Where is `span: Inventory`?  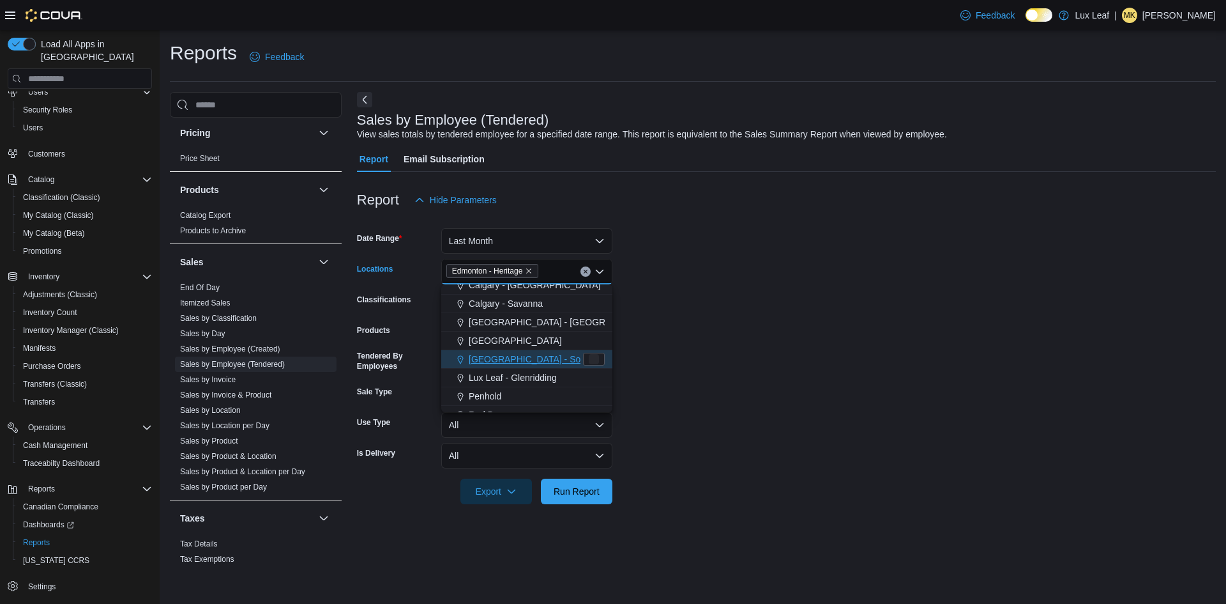
span: Inventory is located at coordinates (88, 277).